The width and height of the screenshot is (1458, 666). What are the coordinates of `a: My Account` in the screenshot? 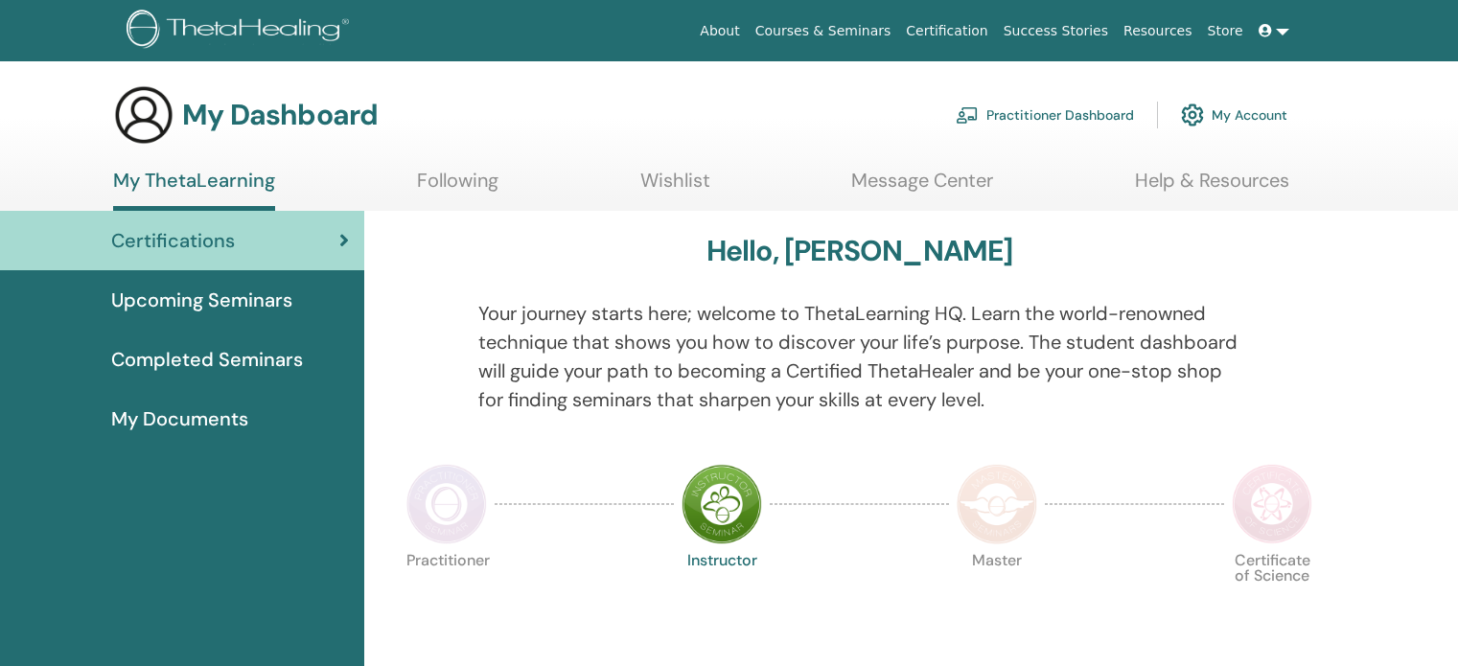 It's located at (1233, 115).